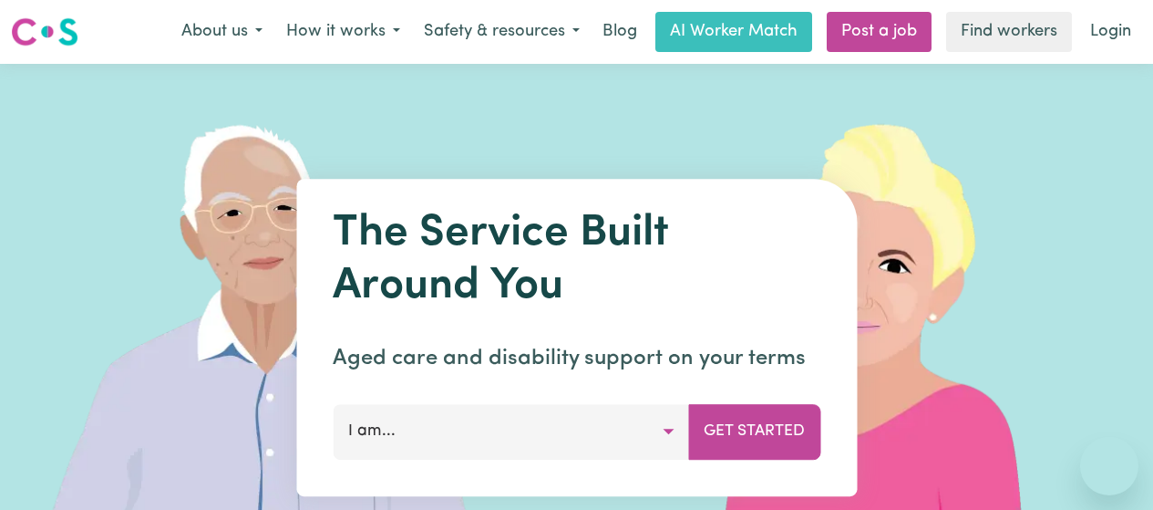 This screenshot has width=1153, height=510. What do you see at coordinates (1110, 32) in the screenshot?
I see `a: Login` at bounding box center [1110, 32].